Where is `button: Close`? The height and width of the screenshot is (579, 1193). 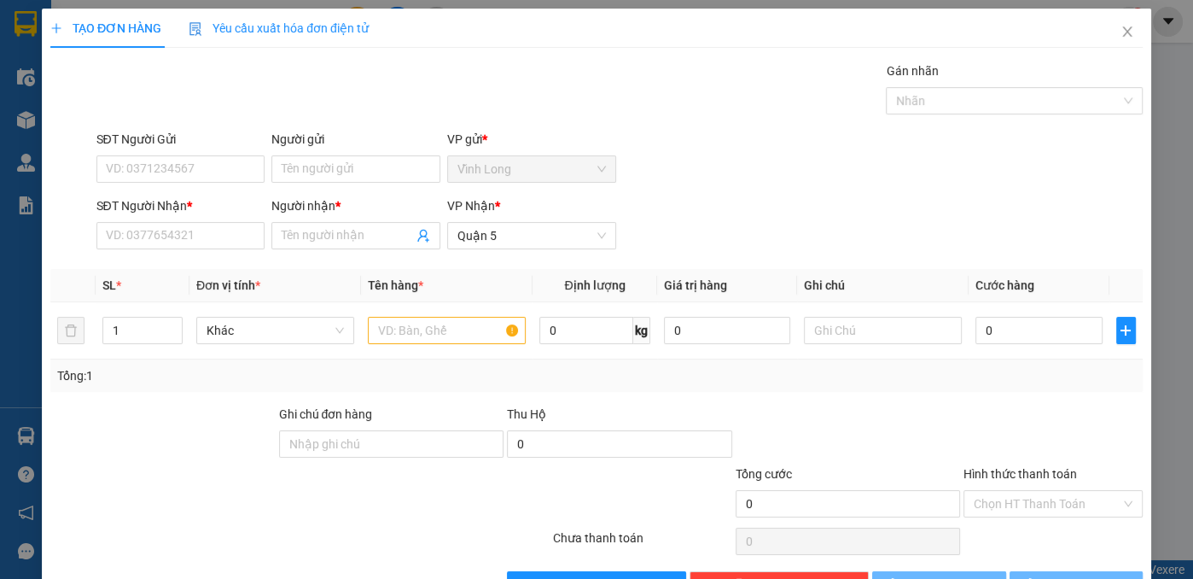 button: Close is located at coordinates (1127, 32).